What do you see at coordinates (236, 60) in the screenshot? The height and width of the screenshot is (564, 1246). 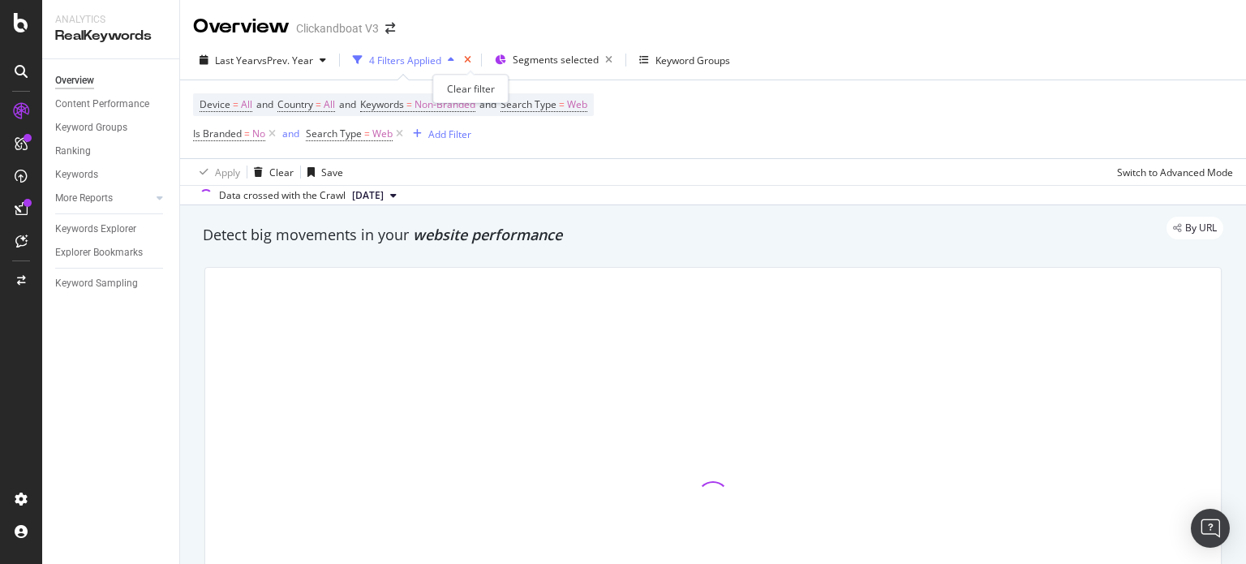 I see `span: Last Year` at bounding box center [236, 60].